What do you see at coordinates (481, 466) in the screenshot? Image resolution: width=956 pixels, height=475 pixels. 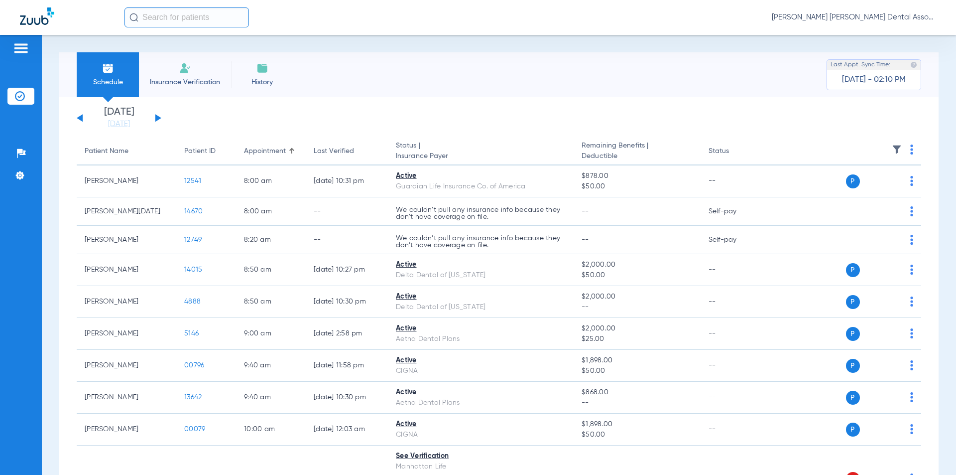 I see `div: Manhattan Life` at bounding box center [481, 466].